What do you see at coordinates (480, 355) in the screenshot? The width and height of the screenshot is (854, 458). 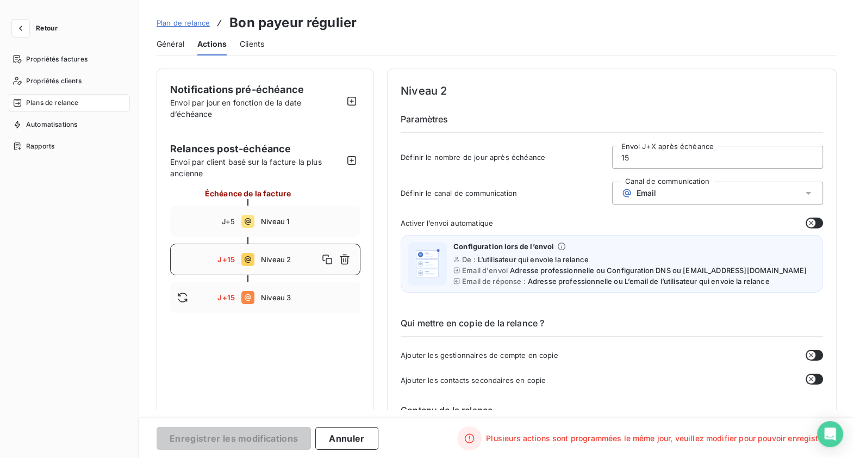 I see `span: Ajouter les gestionnaires de compte en copie` at bounding box center [480, 355].